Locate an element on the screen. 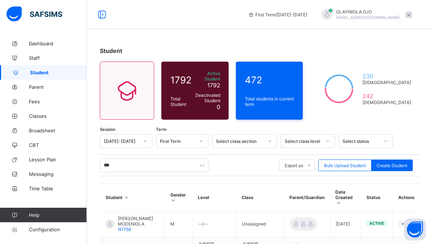  span: N1758 is located at coordinates (125, 229).